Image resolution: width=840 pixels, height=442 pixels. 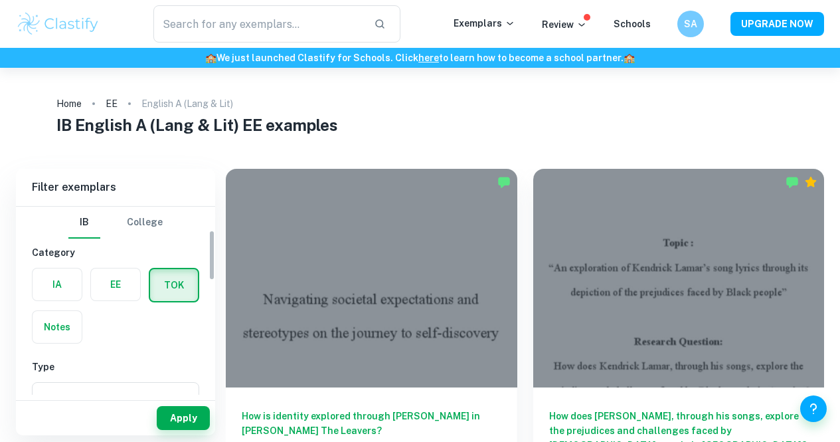 I want to click on a: EE, so click(x=112, y=104).